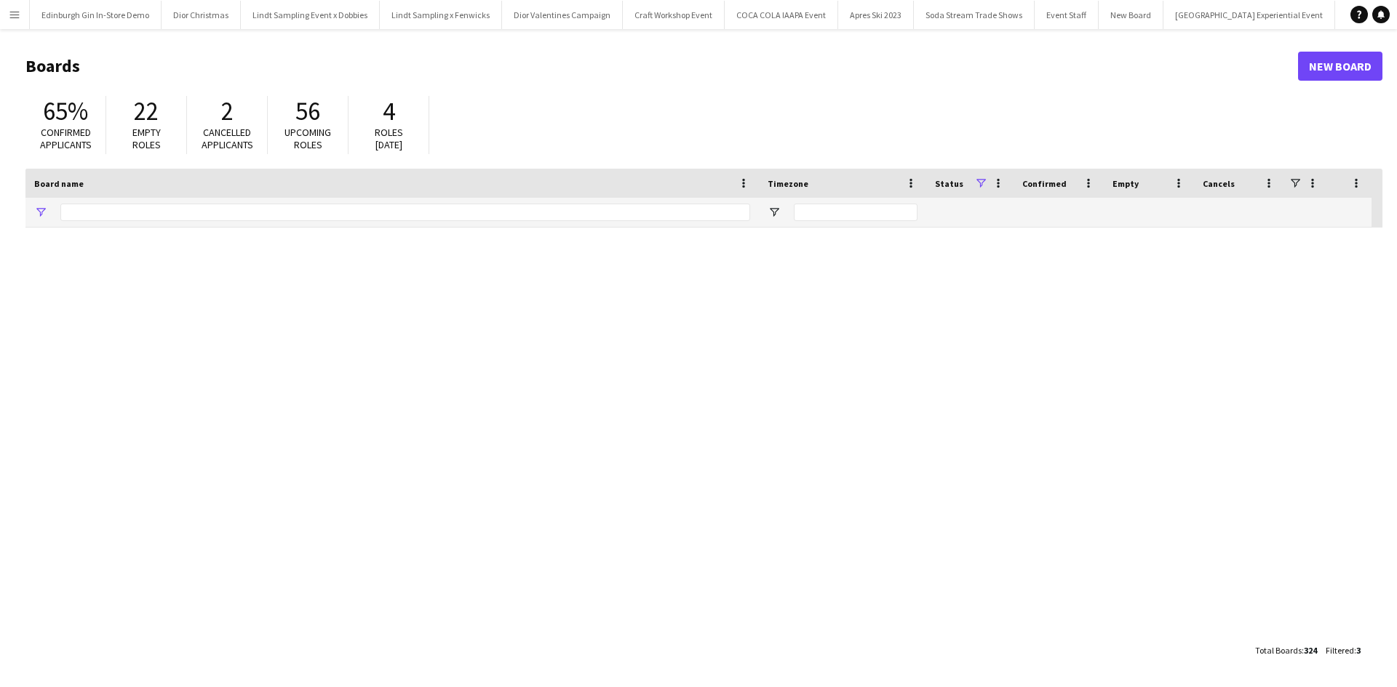  What do you see at coordinates (949, 183) in the screenshot?
I see `span: Status` at bounding box center [949, 183].